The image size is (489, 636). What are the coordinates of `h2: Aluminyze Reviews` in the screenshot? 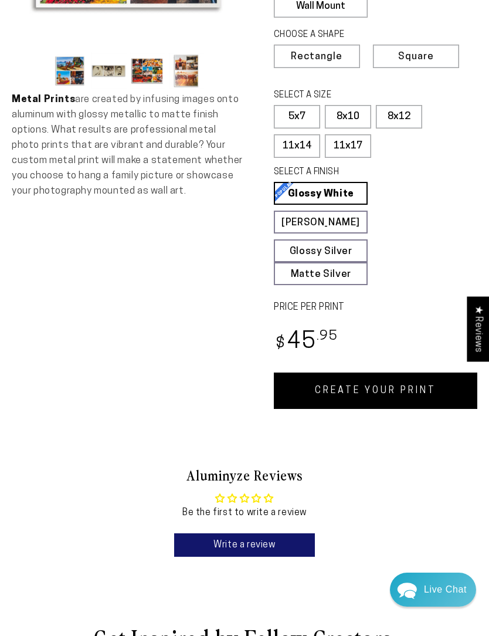 It's located at (245, 475).